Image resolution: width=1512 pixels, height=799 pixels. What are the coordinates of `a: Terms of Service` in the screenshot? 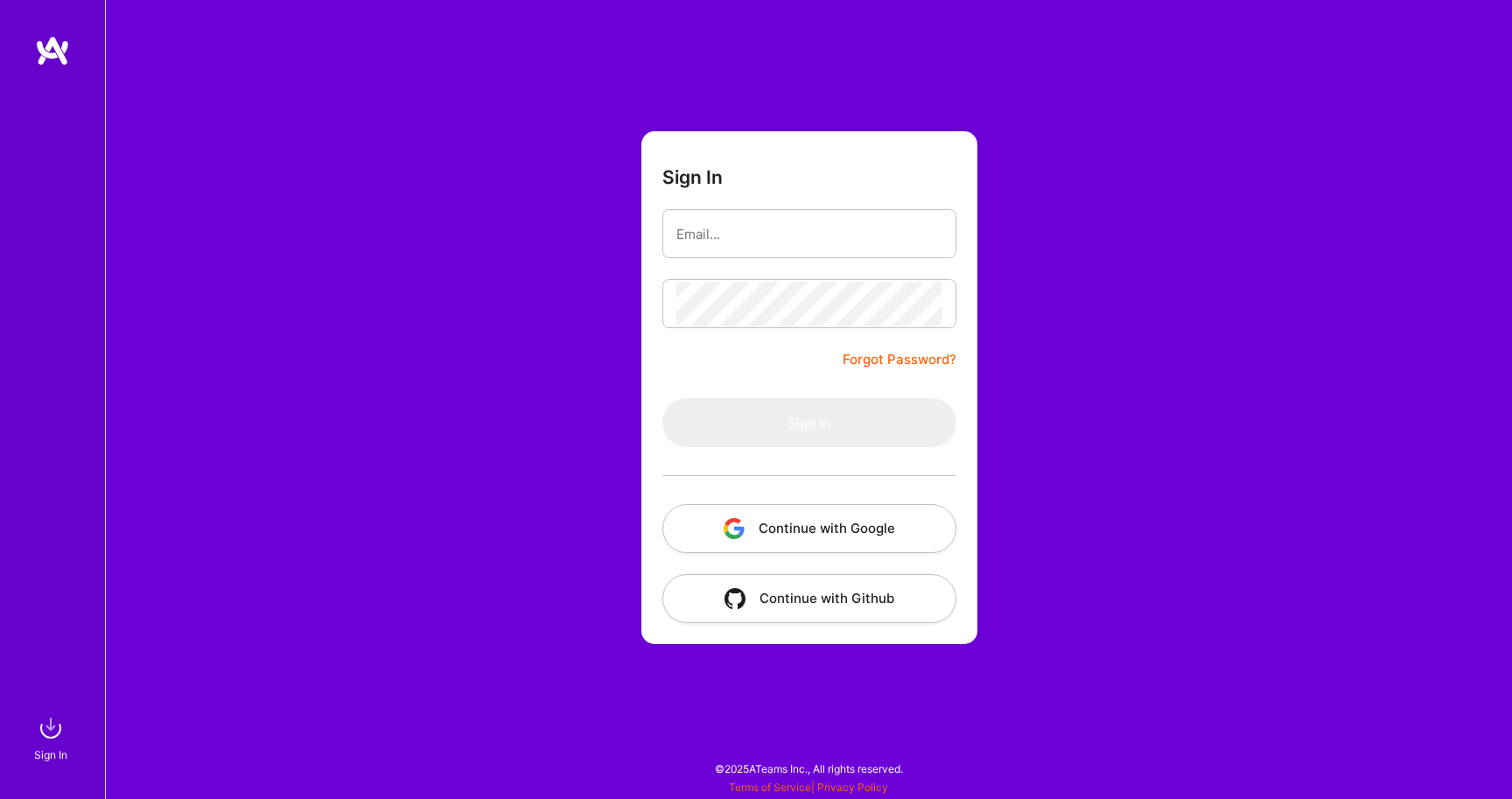 It's located at (770, 787).